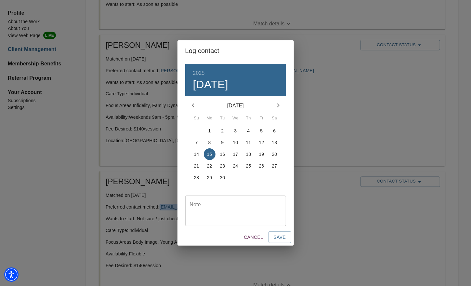  Describe the element at coordinates (249, 154) in the screenshot. I see `p: 18` at that location.